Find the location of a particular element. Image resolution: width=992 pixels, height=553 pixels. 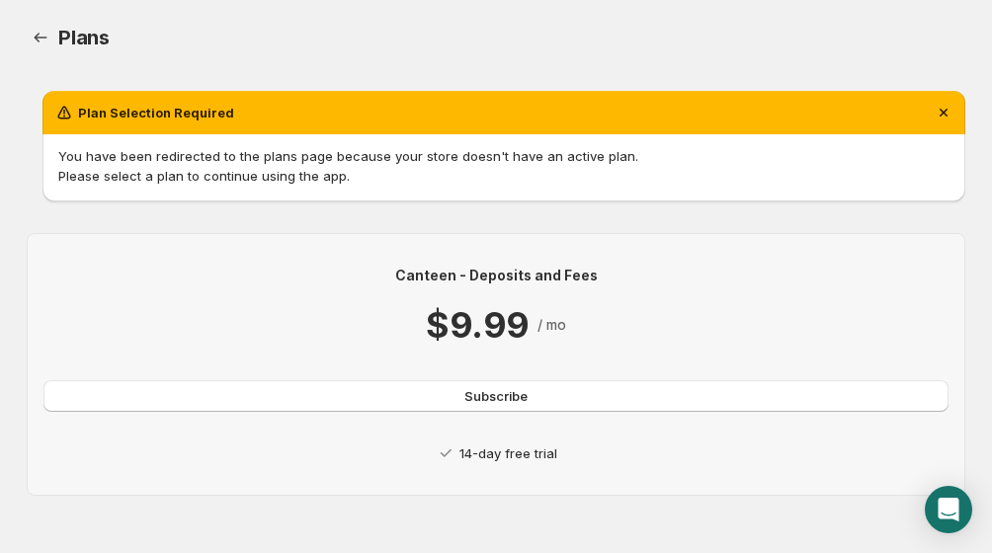

button: Dismiss notification is located at coordinates (944, 113).